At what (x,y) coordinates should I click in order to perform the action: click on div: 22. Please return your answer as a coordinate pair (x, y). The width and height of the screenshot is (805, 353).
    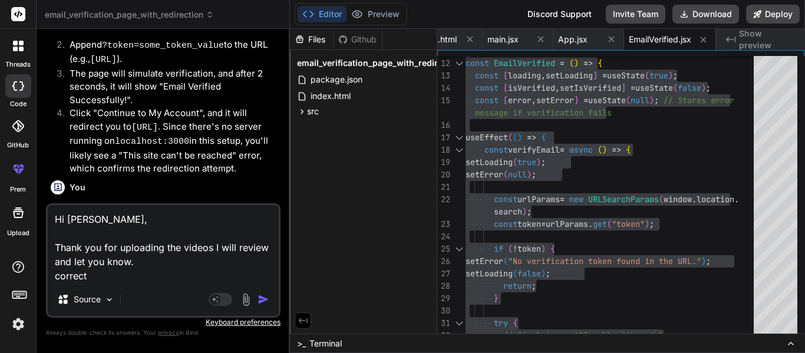
    Looking at the image, I should click on (444, 199).